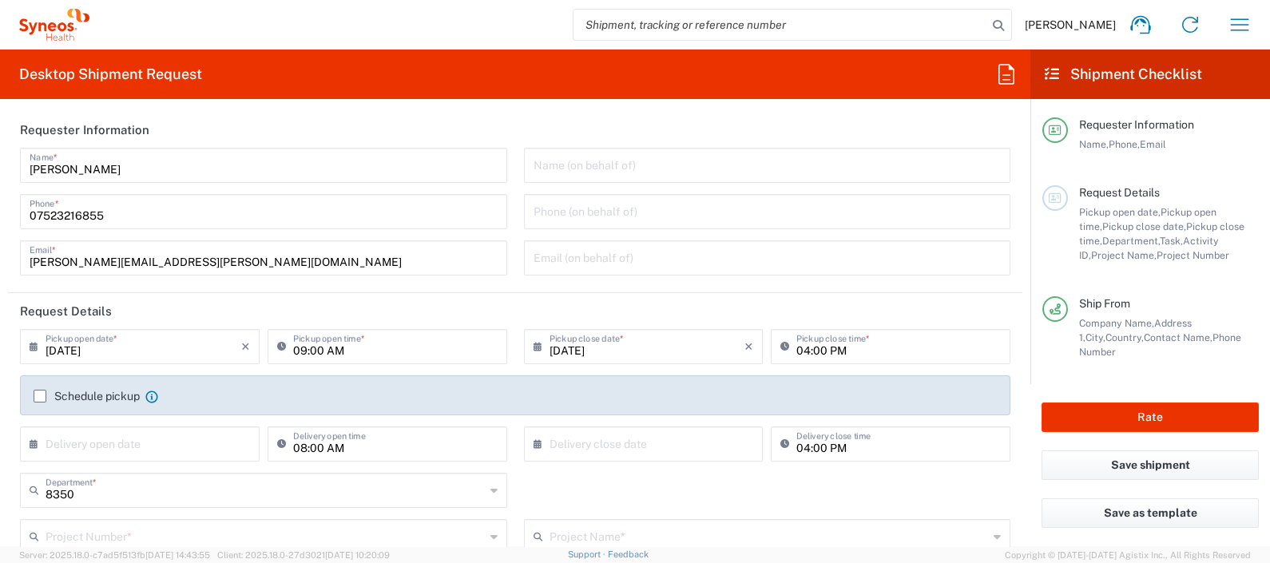  I want to click on a: Feedback, so click(628, 554).